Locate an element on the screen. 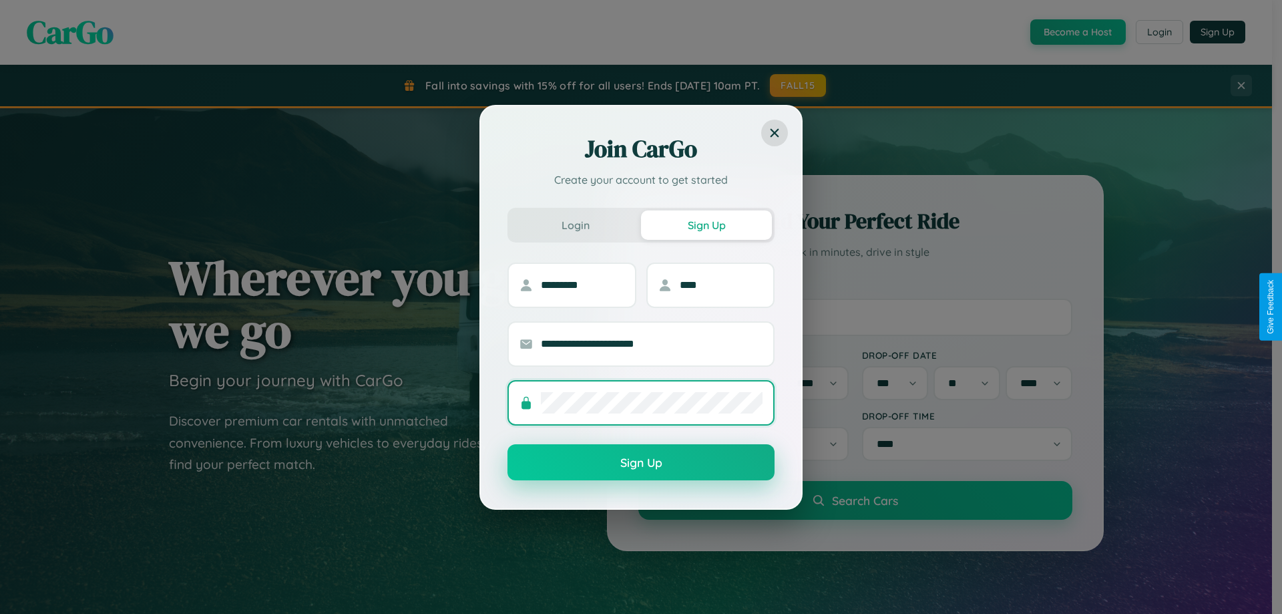  button: Login is located at coordinates (576, 225).